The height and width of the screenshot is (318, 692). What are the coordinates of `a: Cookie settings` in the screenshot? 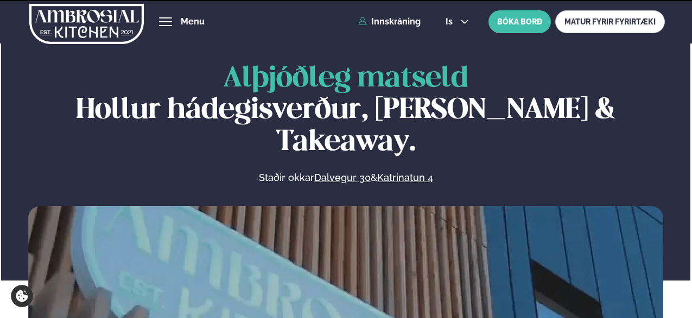 It's located at (22, 295).